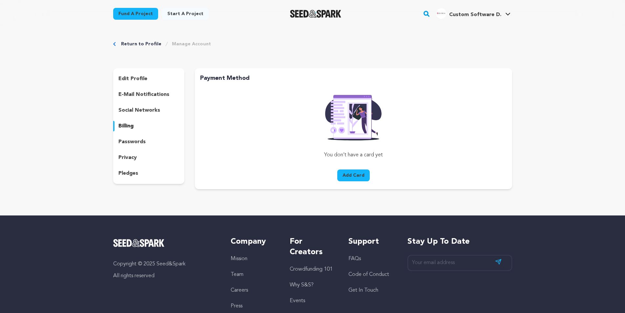 Image resolution: width=625 pixels, height=313 pixels. What do you see at coordinates (353, 155) in the screenshot?
I see `p: You don’t have a card yet` at bounding box center [353, 155].